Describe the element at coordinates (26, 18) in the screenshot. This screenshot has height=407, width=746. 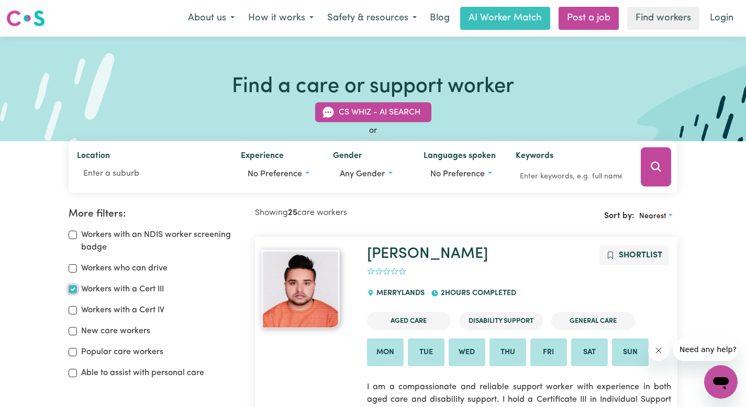
I see `img: Careseekers logo` at that location.